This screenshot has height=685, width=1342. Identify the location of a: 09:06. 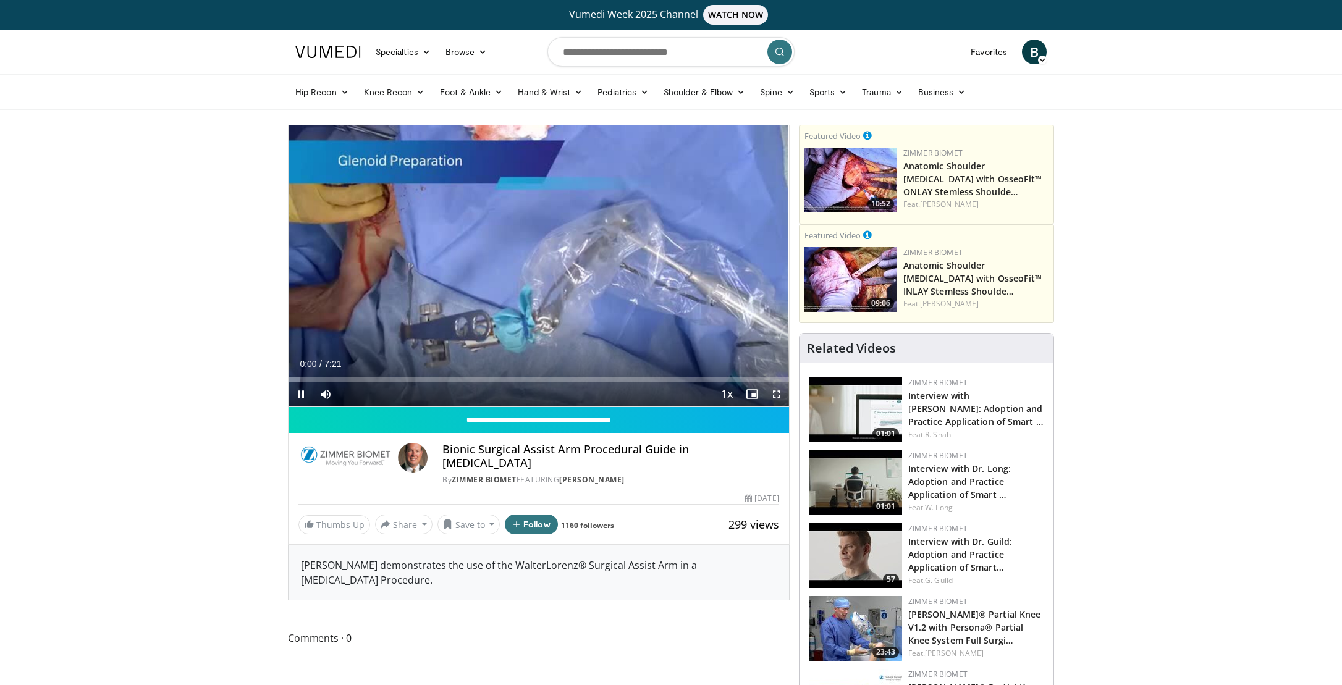
(851, 279).